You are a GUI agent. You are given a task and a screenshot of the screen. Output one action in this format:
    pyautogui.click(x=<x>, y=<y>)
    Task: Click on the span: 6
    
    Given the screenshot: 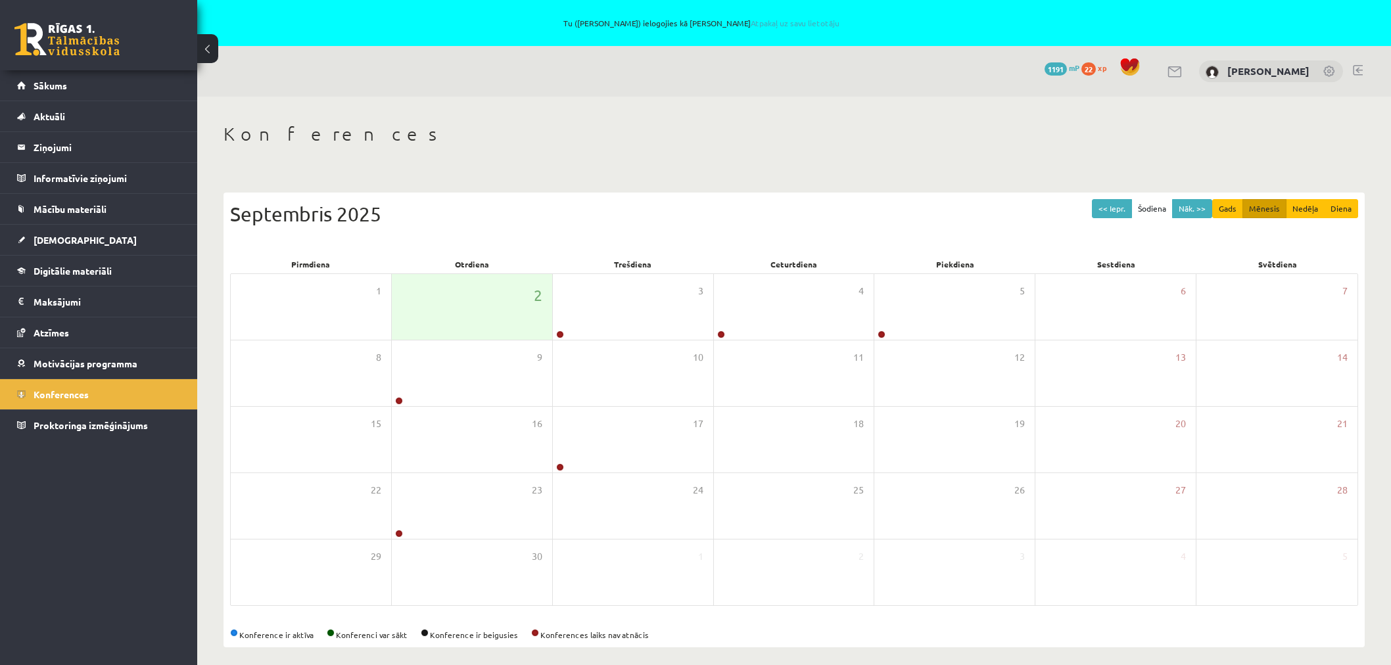 What is the action you would take?
    pyautogui.click(x=1183, y=291)
    